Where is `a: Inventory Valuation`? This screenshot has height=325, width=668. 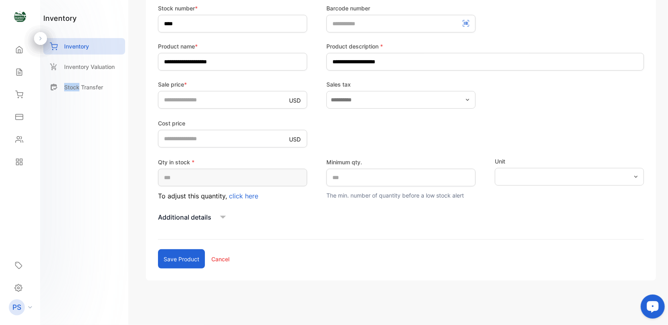
a: Inventory Valuation is located at coordinates (84, 67).